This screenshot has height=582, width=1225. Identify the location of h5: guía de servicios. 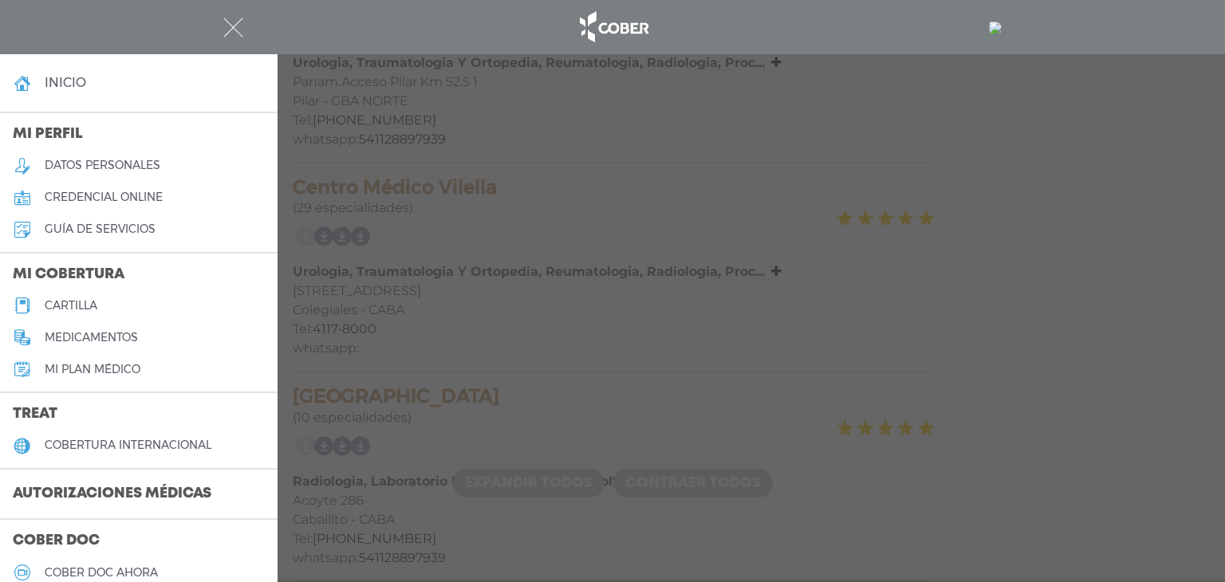
(100, 229).